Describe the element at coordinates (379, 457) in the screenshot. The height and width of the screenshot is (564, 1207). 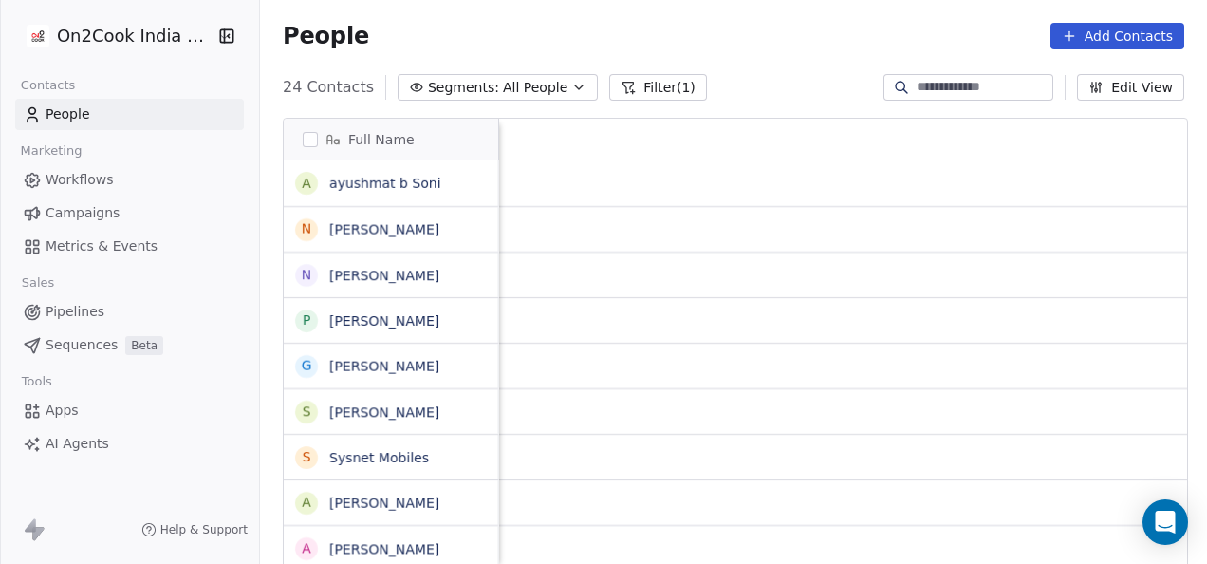
I see `a: Sysnet Mobiles` at that location.